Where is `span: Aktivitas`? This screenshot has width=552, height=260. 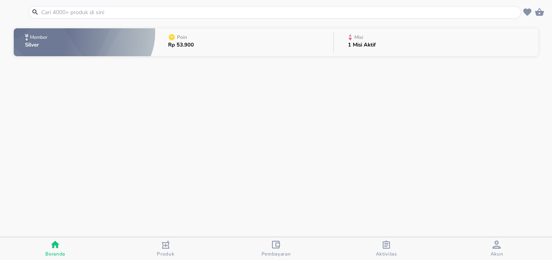 span: Aktivitas is located at coordinates (387, 254).